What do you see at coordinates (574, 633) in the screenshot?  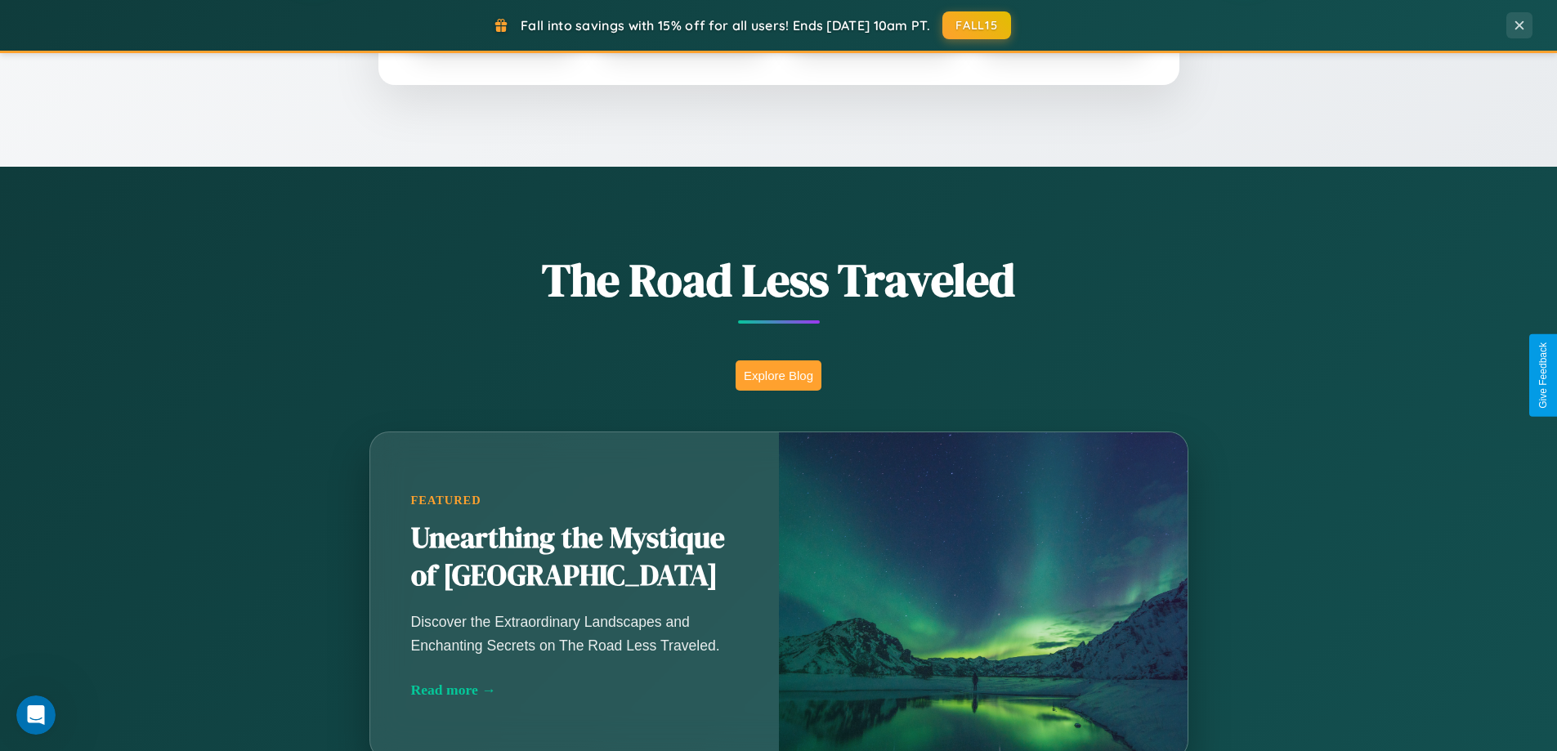 I see `p: Discover the Extraordinary Landscapes and Enchanting Secrets on The Road Less Traveled.` at bounding box center [574, 633].